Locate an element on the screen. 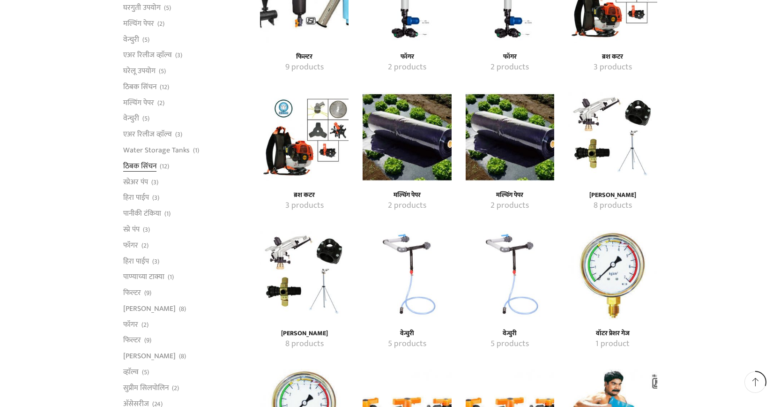 The image size is (780, 407). a: स्प्रेअर पंप is located at coordinates (135, 182).